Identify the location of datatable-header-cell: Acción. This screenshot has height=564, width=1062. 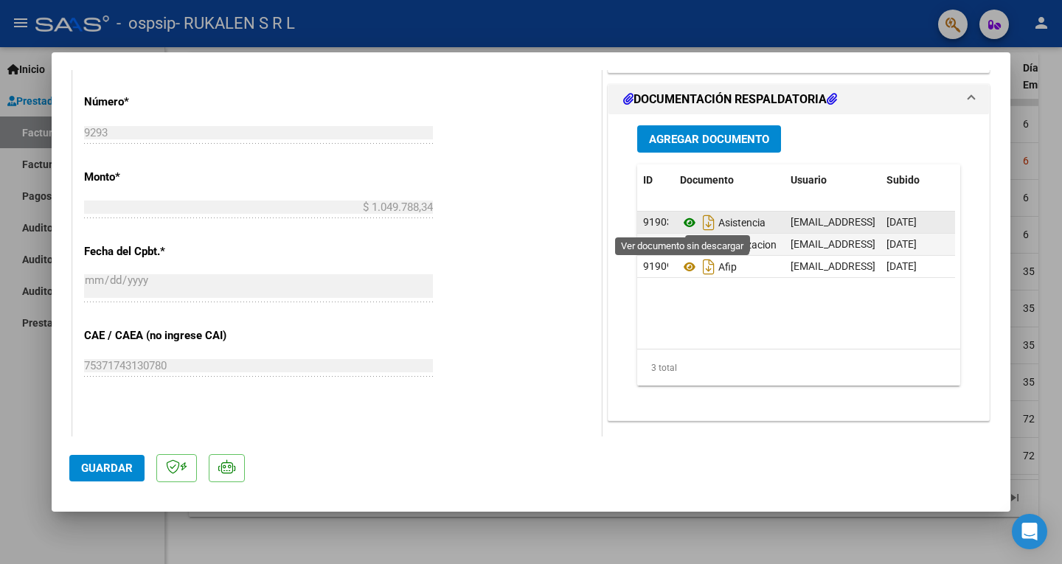
(991, 180).